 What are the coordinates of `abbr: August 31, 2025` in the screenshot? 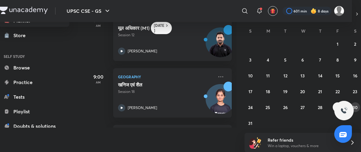 It's located at (250, 123).